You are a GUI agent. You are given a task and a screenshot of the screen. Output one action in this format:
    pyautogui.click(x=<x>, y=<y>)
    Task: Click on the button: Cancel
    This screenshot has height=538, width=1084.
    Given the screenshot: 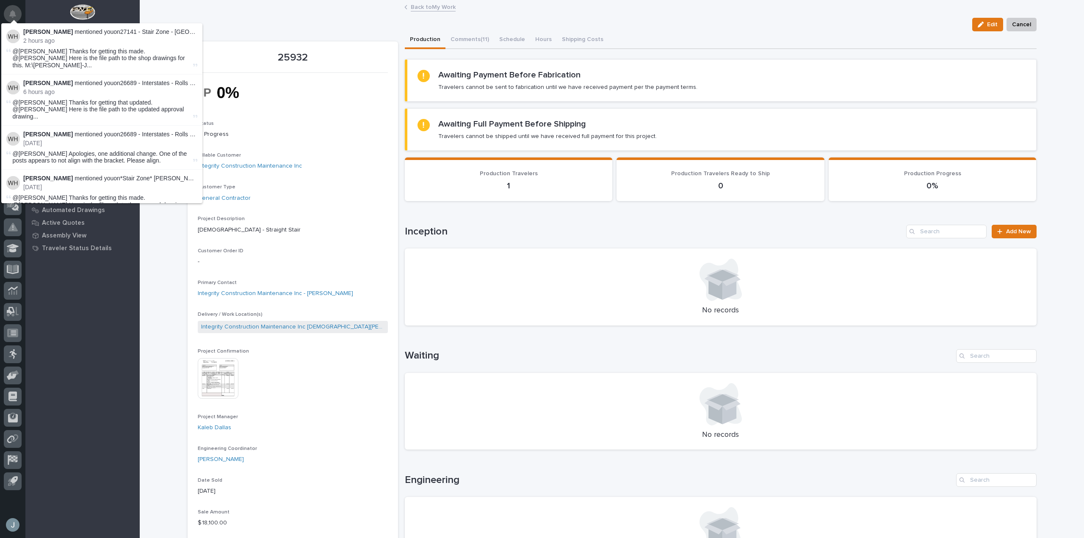 What is the action you would take?
    pyautogui.click(x=1021, y=25)
    